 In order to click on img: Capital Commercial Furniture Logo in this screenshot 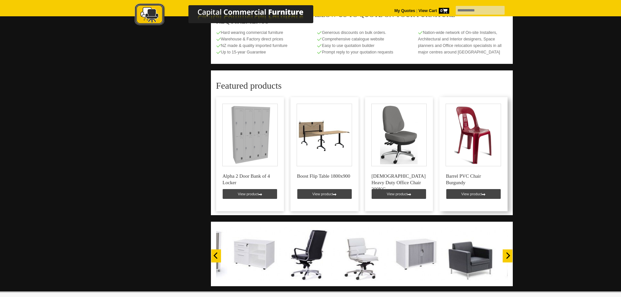, I will do `click(231, 15)`.